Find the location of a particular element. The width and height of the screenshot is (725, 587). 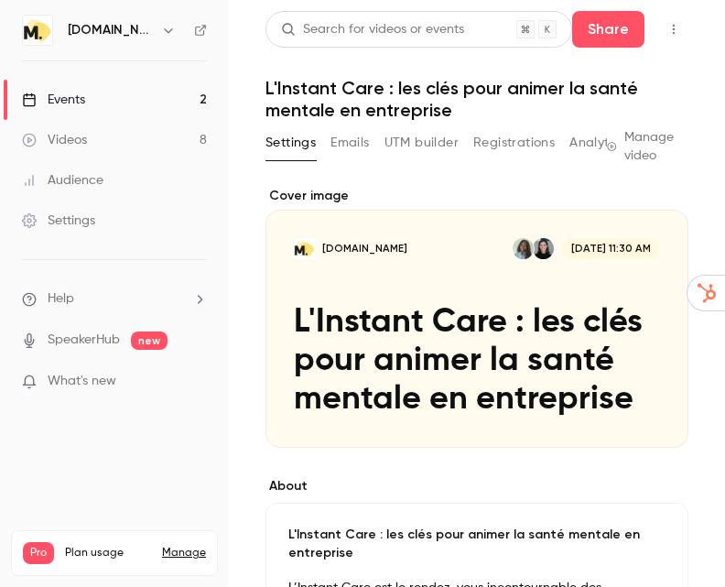

a: Manage video is located at coordinates (647, 146).